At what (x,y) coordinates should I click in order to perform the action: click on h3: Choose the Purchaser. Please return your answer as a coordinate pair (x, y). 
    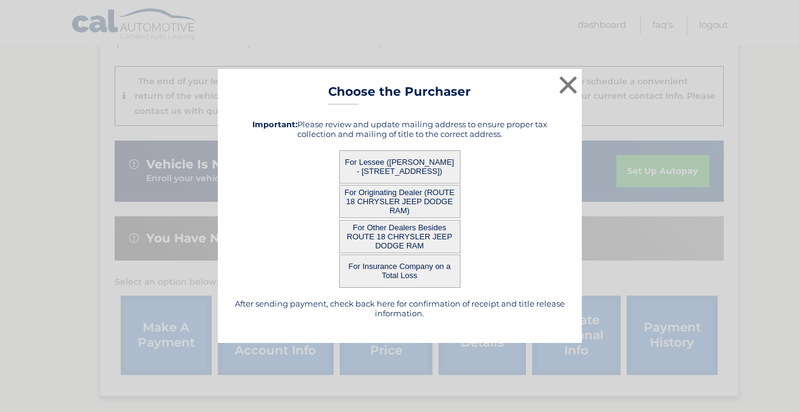
    Looking at the image, I should click on (399, 95).